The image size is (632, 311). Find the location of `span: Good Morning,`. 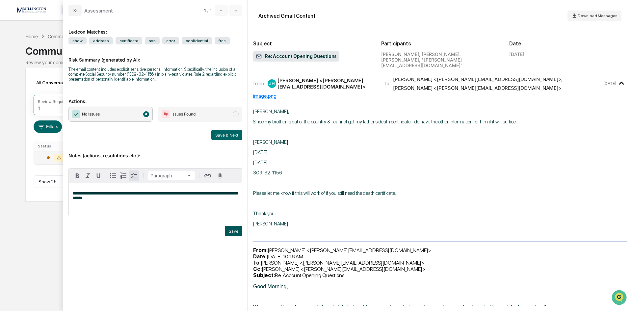

span: Good Morning, is located at coordinates (271, 286).